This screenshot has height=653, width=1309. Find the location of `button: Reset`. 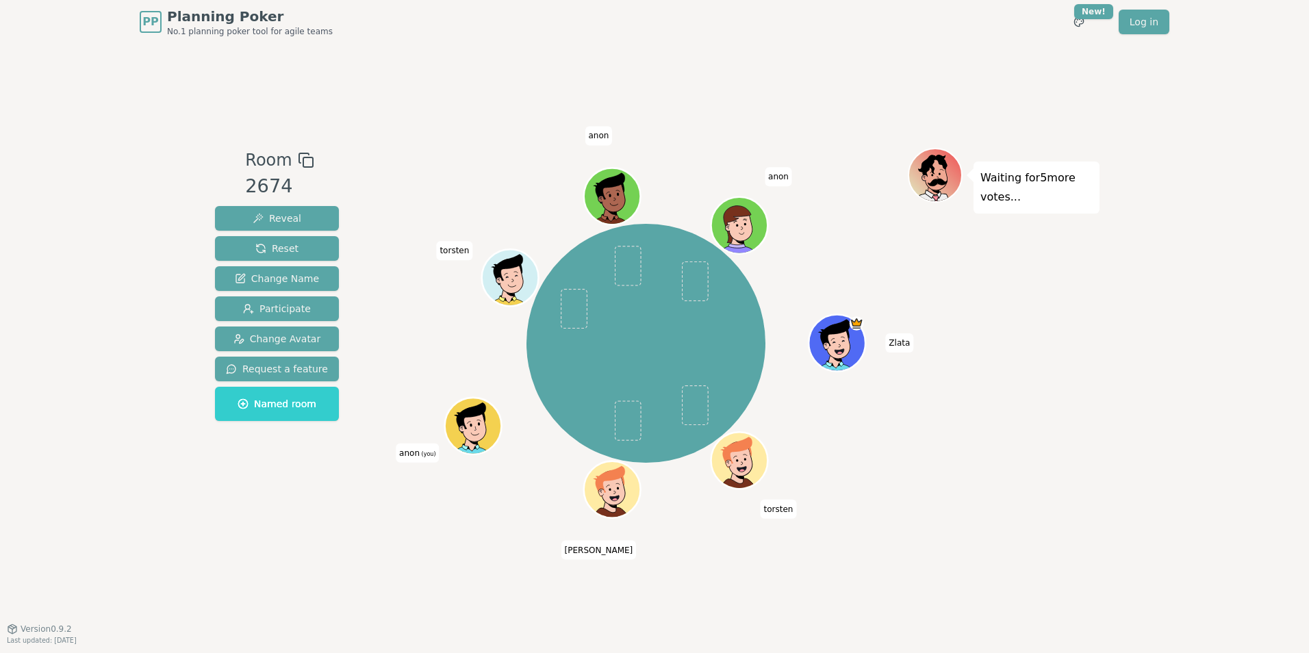

button: Reset is located at coordinates (277, 249).